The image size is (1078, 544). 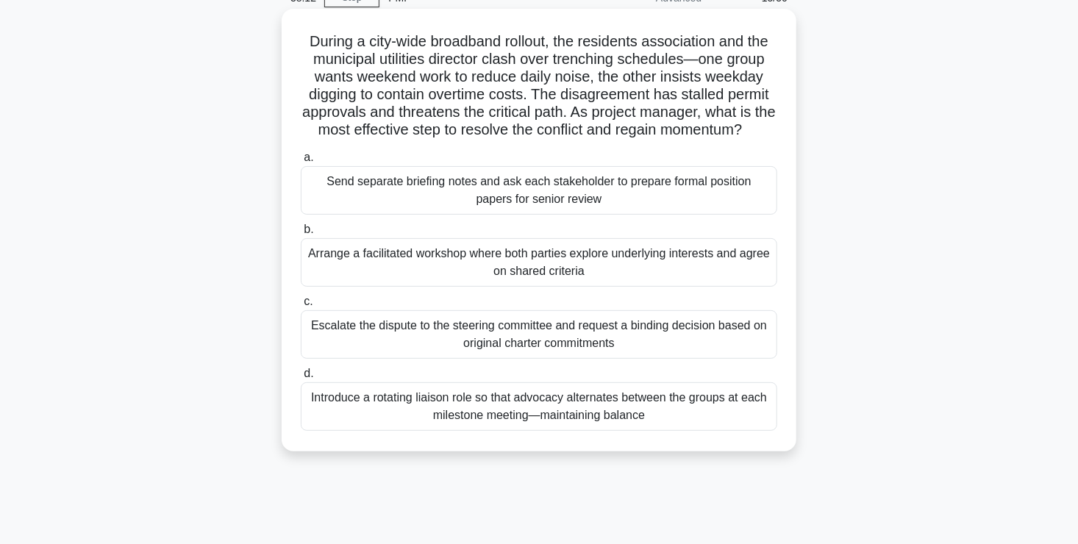 I want to click on span: d., so click(x=308, y=373).